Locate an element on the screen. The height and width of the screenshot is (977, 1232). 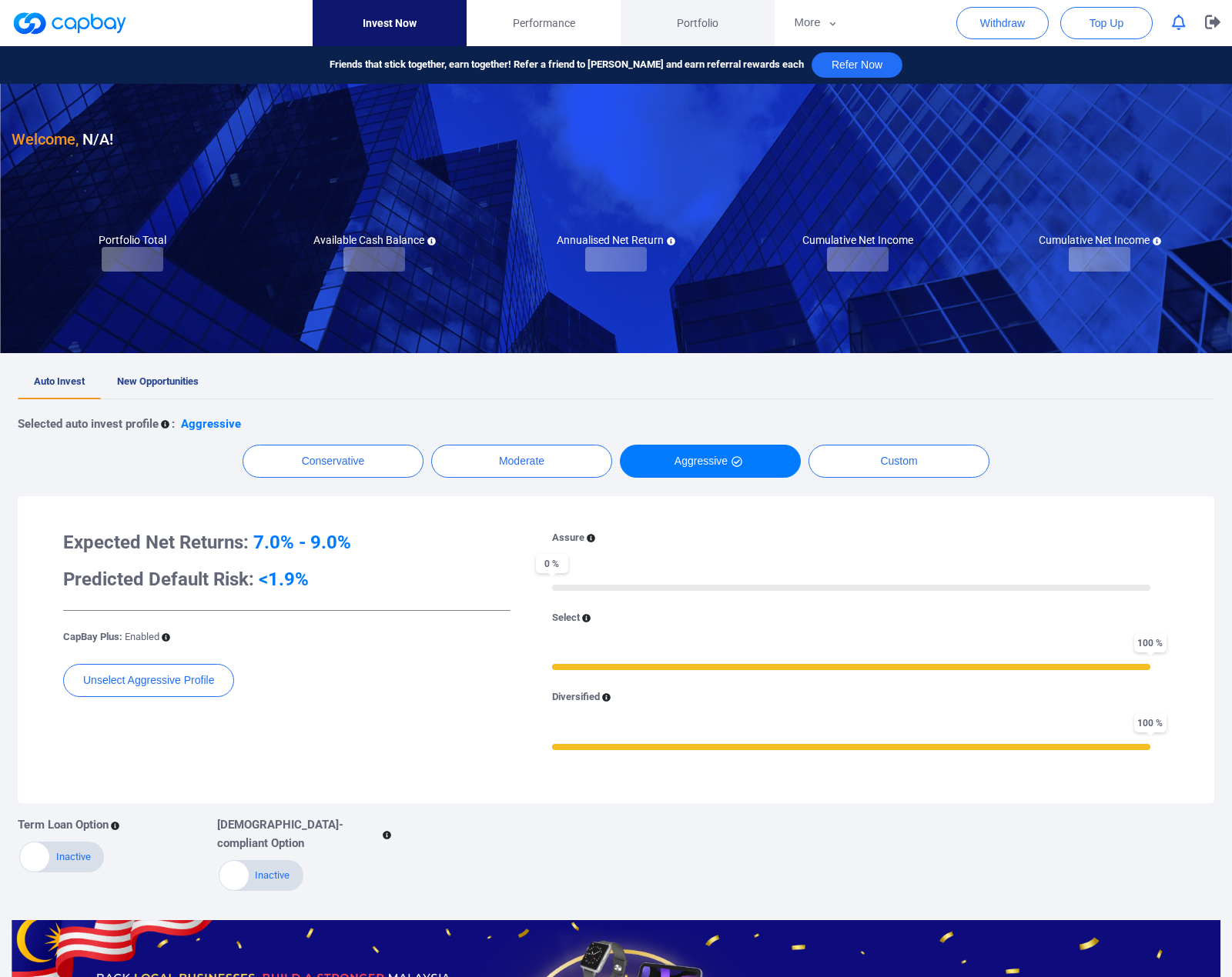
span: <1.9% is located at coordinates (283, 580).